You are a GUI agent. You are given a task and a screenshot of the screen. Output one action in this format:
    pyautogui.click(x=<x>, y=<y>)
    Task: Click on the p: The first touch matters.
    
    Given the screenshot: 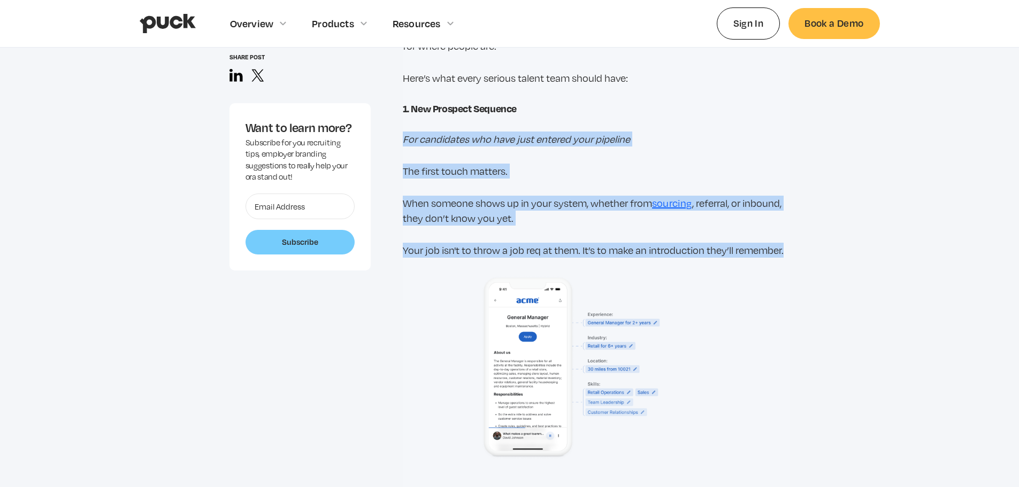 What is the action you would take?
    pyautogui.click(x=596, y=171)
    